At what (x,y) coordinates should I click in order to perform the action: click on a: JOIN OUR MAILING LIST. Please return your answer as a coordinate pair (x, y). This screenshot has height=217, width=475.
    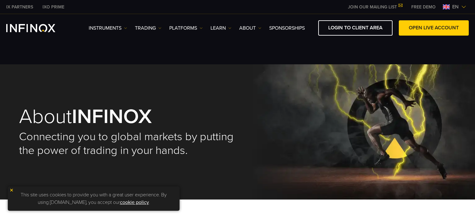
    Looking at the image, I should click on (375, 7).